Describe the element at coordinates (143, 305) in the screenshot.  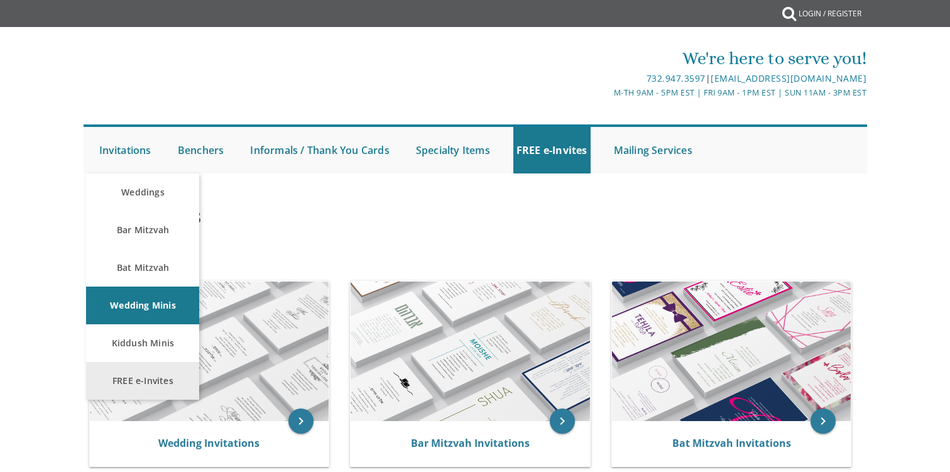
I see `a: Wedding Minis` at that location.